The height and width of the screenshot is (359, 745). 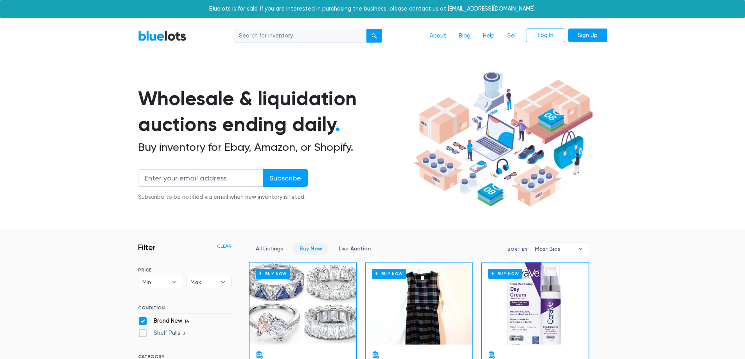 I want to click on span: Most Bids, so click(x=554, y=249).